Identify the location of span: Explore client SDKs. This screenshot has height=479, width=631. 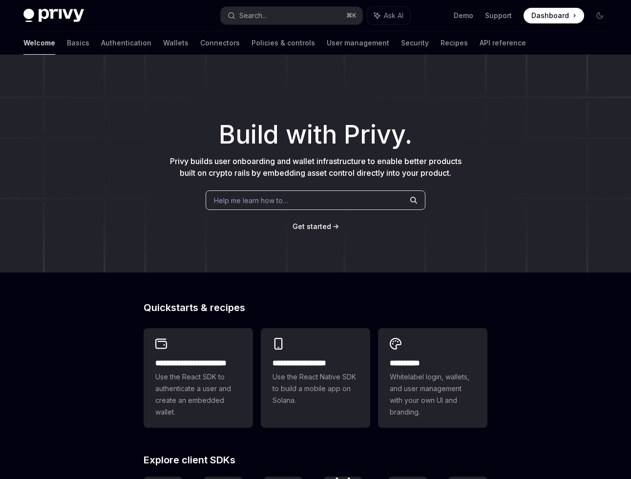
(189, 460).